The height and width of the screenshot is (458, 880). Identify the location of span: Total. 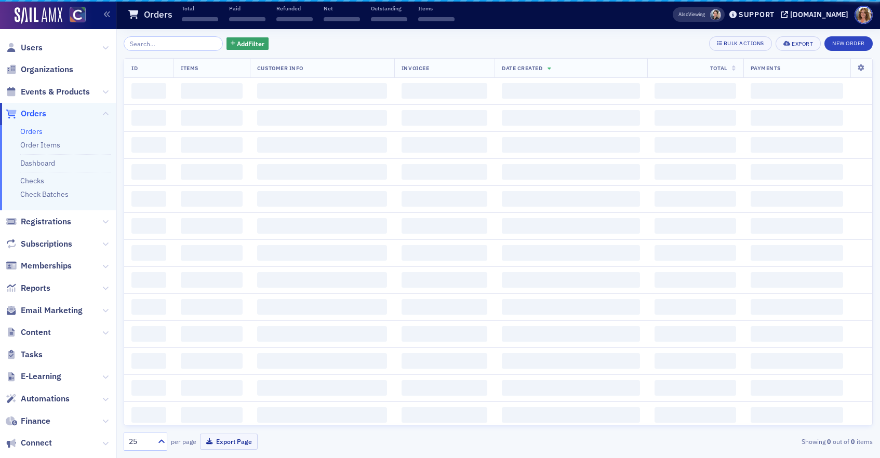
(719, 68).